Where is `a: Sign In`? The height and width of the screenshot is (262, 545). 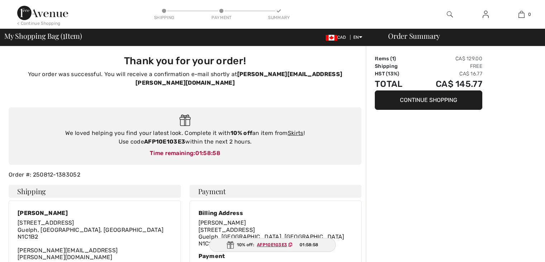
a: Sign In is located at coordinates (485, 14).